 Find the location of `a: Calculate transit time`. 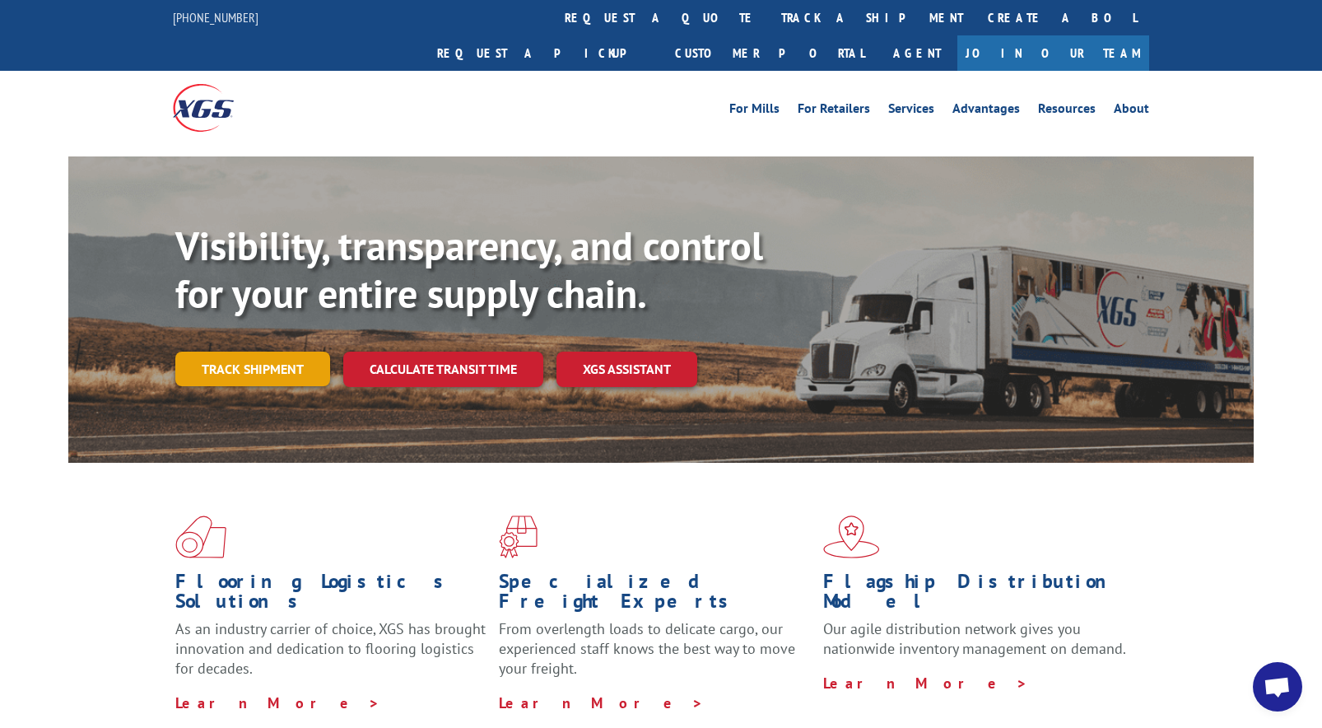

a: Calculate transit time is located at coordinates (443, 369).